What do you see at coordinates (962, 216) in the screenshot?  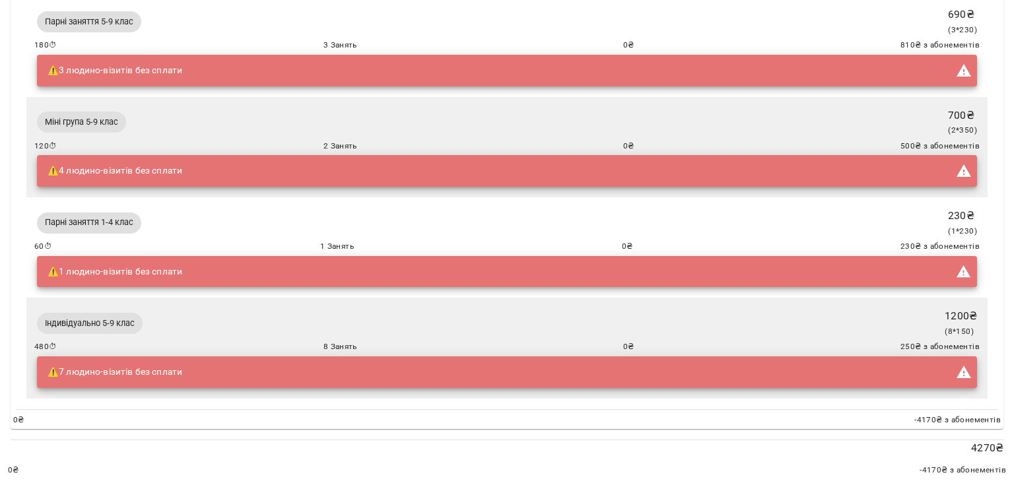 I see `p: 230 ₴` at bounding box center [962, 216].